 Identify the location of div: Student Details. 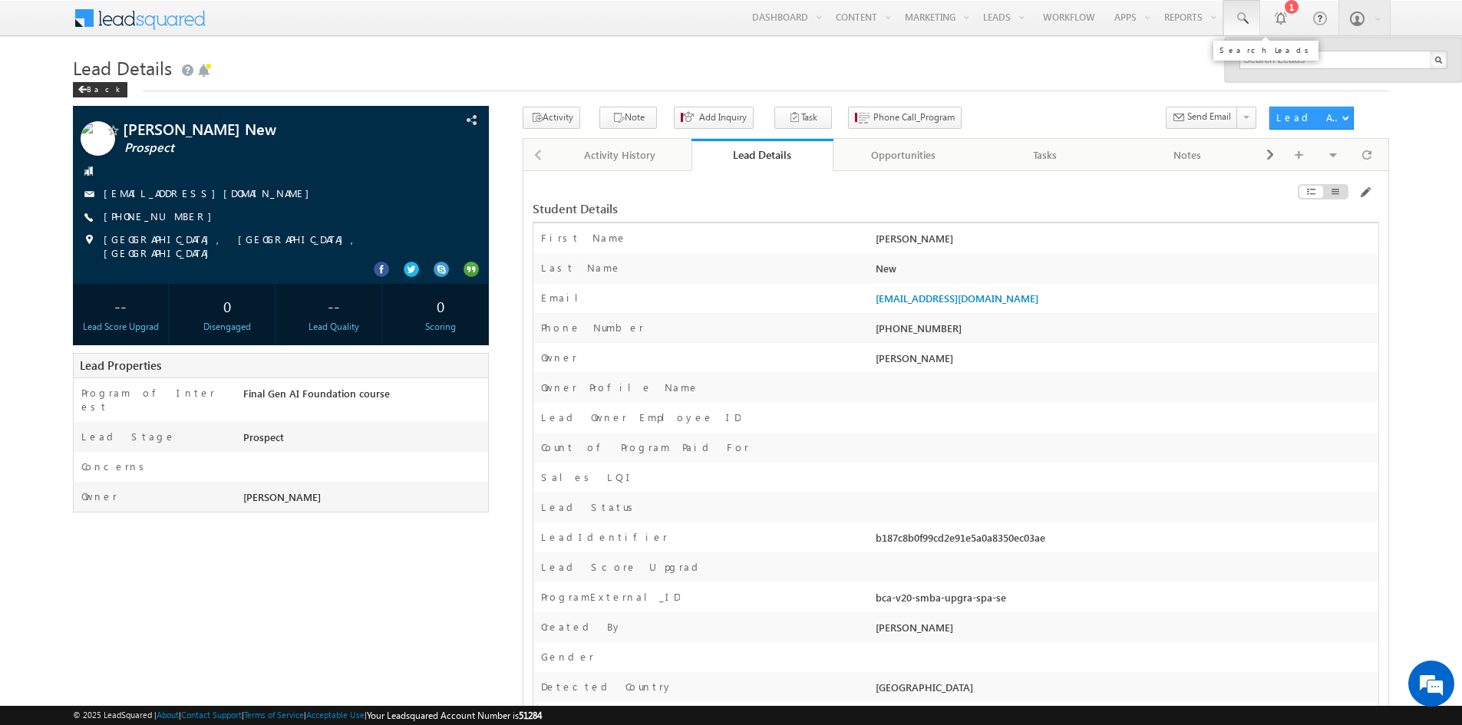
(811, 209).